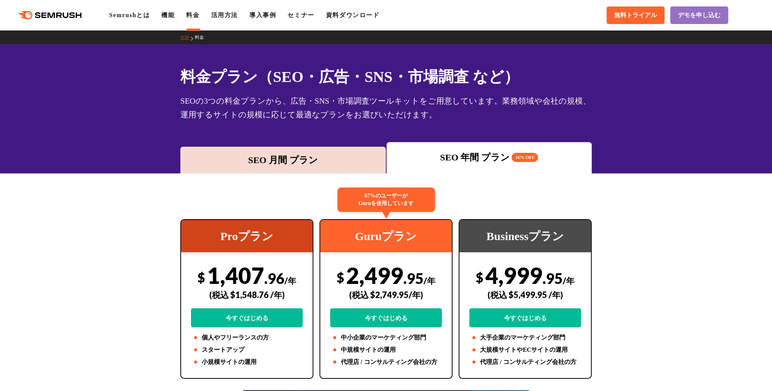 Image resolution: width=772 pixels, height=391 pixels. What do you see at coordinates (225, 15) in the screenshot?
I see `a: 活用方法` at bounding box center [225, 15].